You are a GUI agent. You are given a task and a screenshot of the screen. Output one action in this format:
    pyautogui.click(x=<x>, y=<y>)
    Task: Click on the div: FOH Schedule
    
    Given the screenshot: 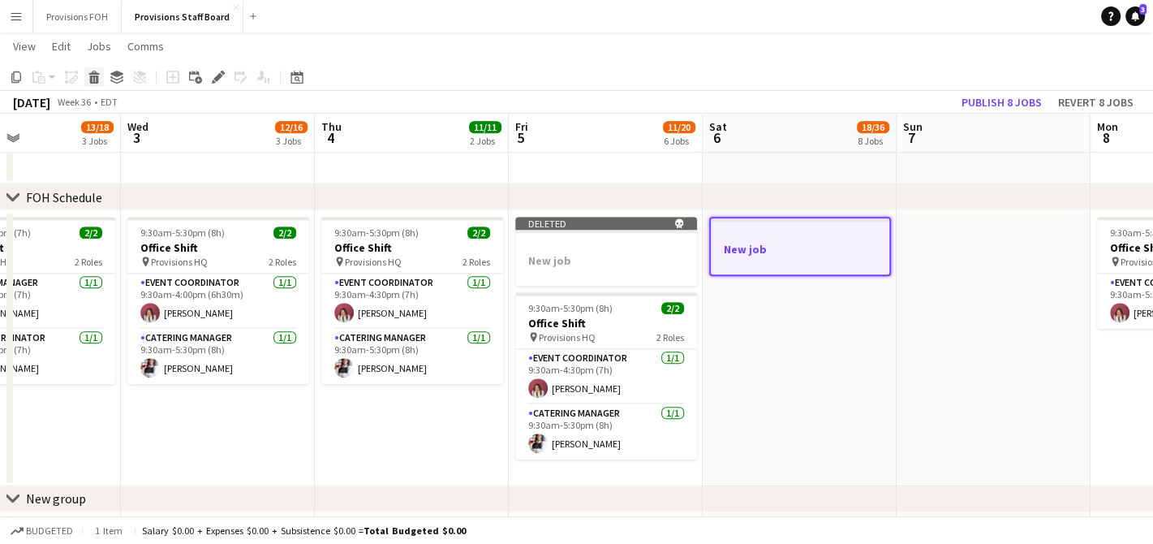 What is the action you would take?
    pyautogui.click(x=64, y=197)
    